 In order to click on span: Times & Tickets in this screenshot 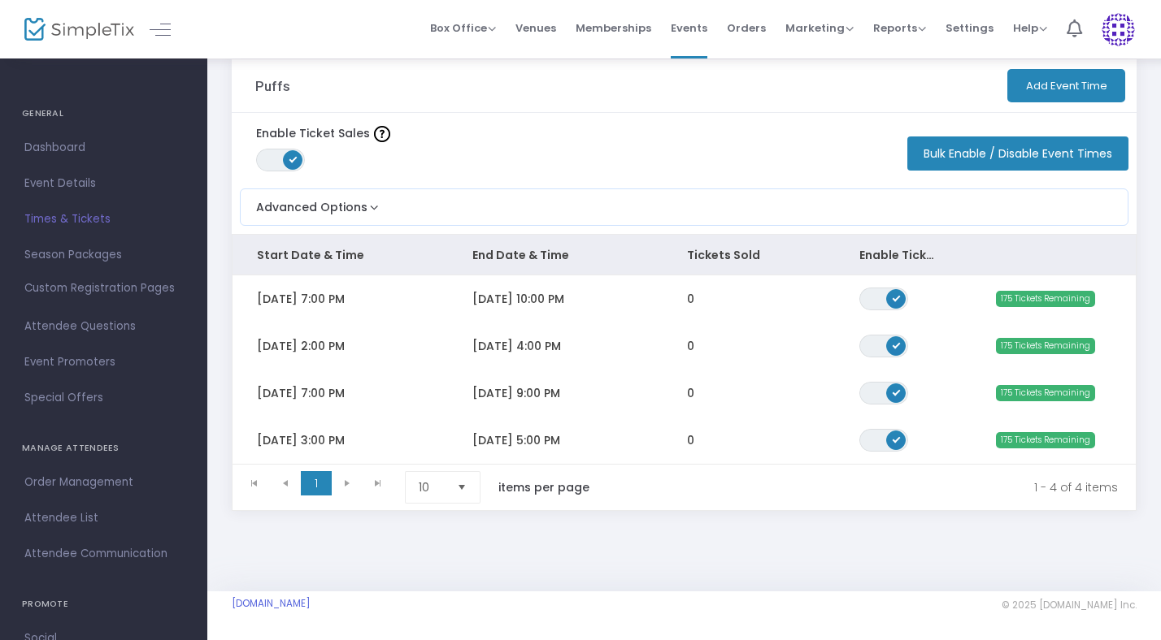, I will do `click(103, 219)`.